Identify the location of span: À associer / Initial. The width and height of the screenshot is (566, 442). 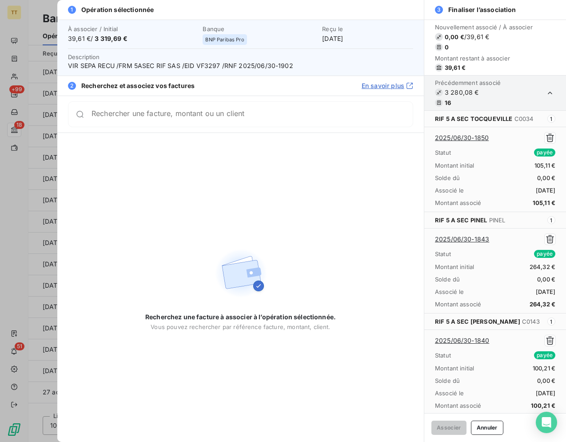
(132, 29).